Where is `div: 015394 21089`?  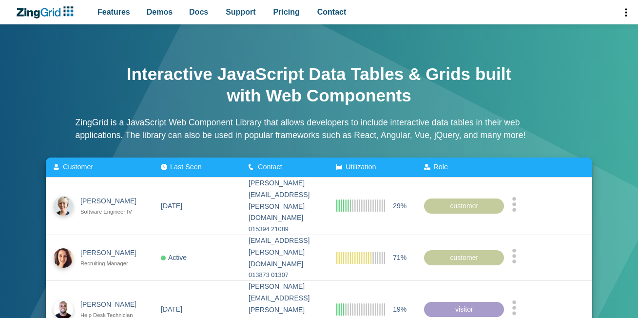 div: 015394 21089 is located at coordinates (285, 229).